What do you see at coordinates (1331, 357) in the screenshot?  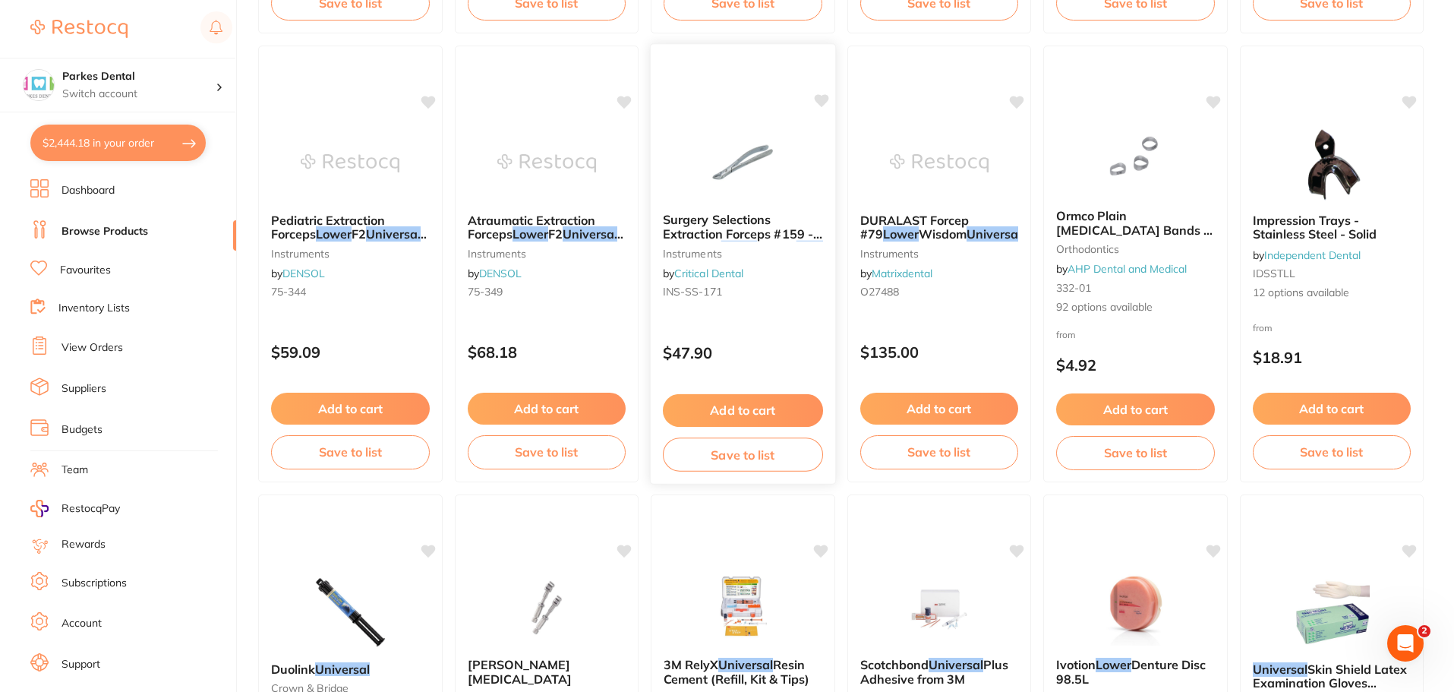 I see `p: $18.91` at bounding box center [1331, 357].